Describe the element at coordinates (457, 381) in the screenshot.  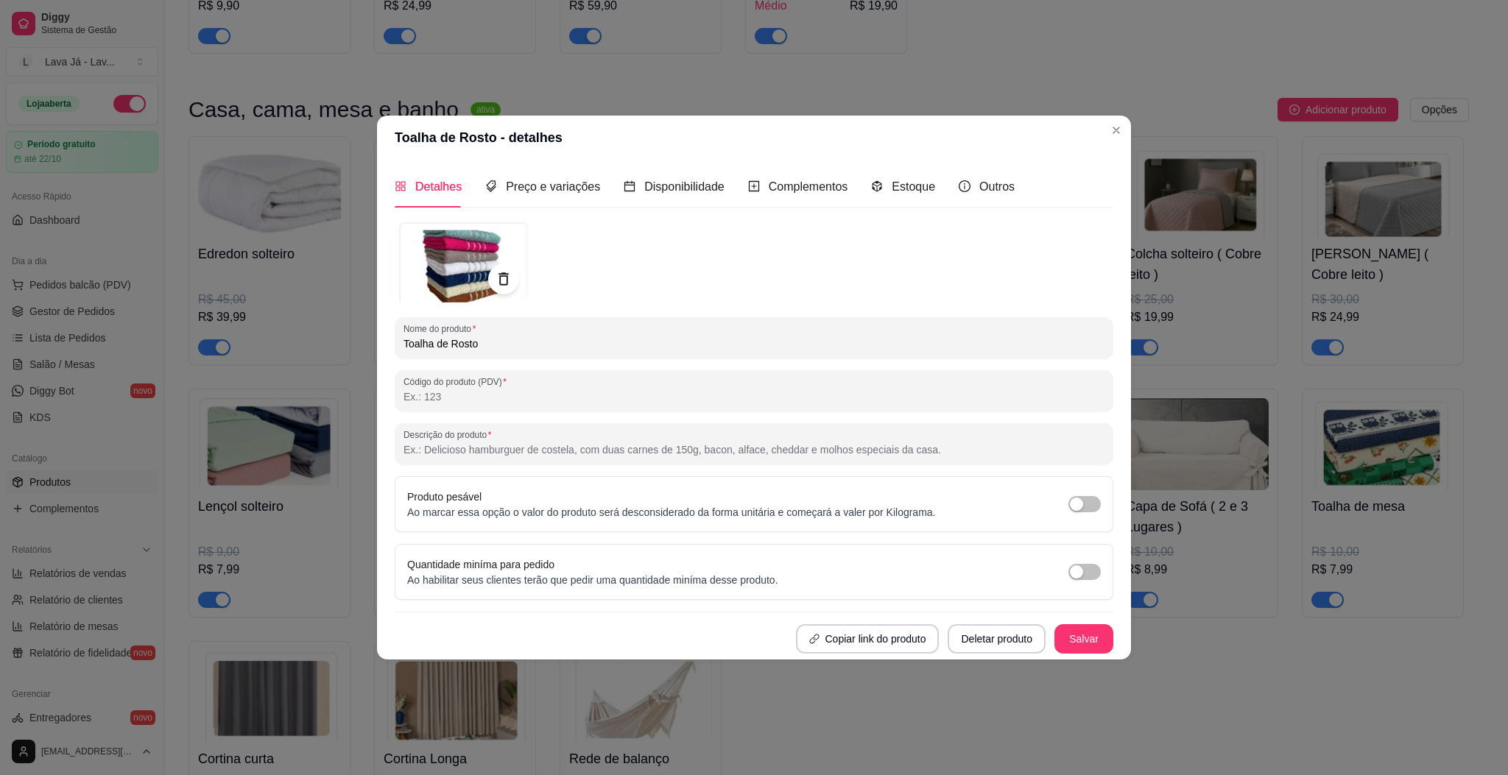
I see `label: Código do produto (PDV)` at that location.